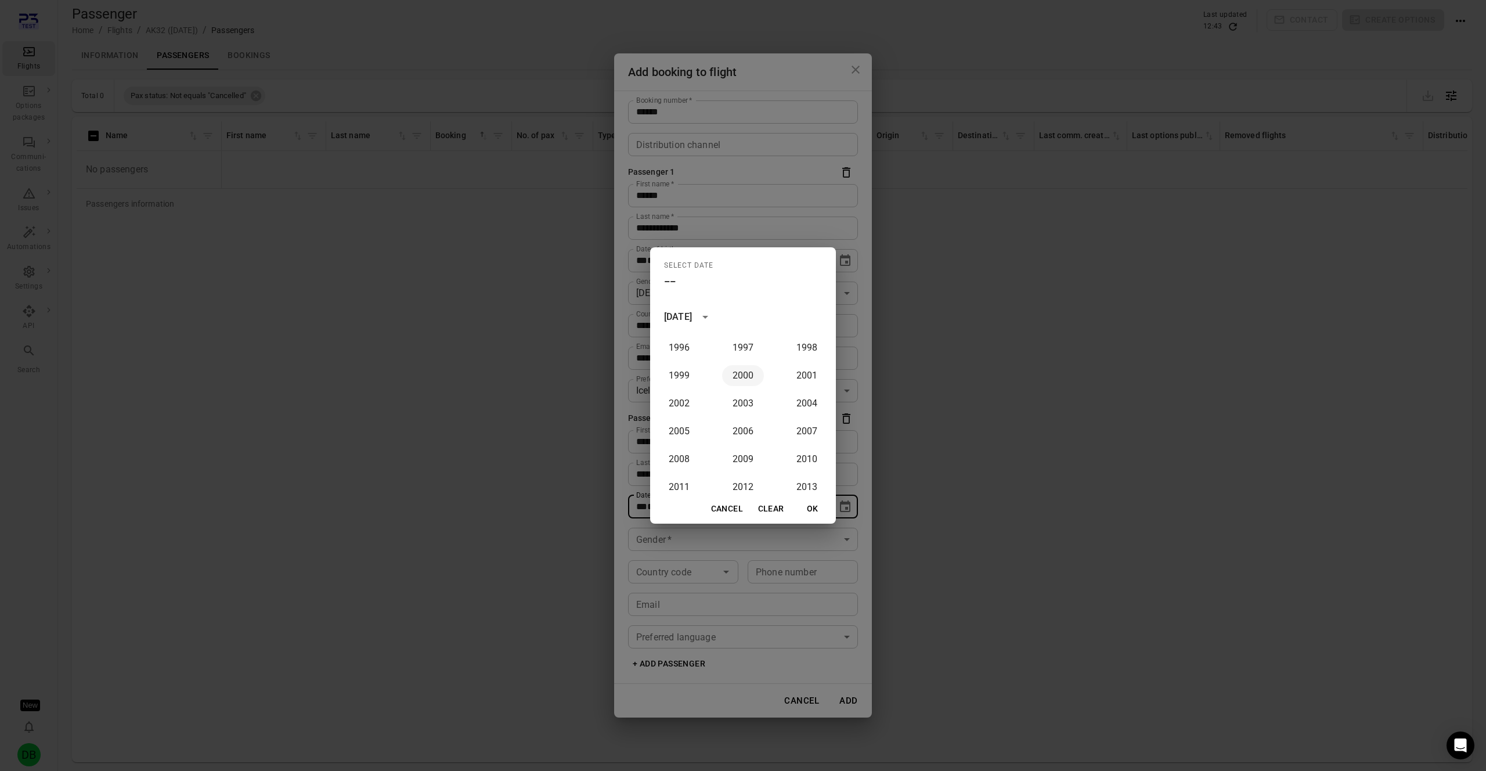 This screenshot has height=771, width=1486. I want to click on button: 2006, so click(743, 431).